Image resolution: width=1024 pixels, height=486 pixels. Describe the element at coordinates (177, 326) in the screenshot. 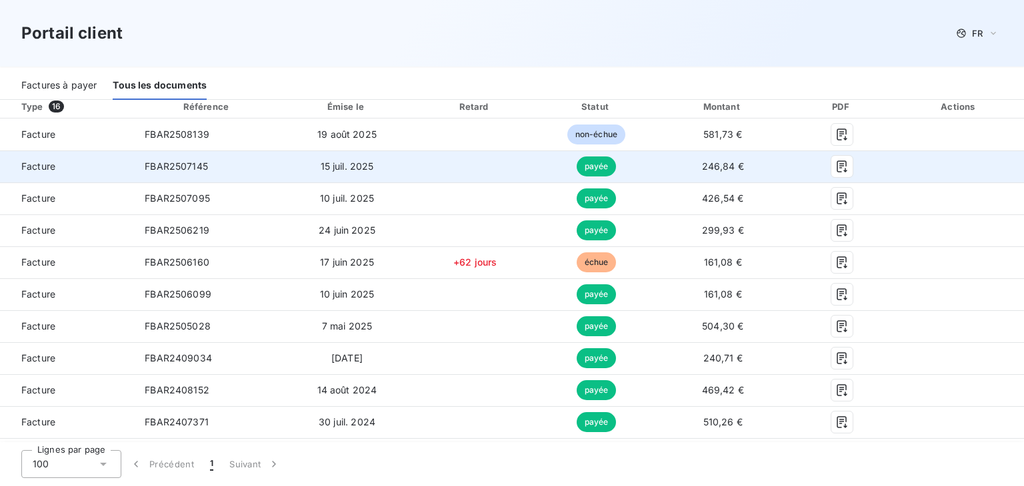

I see `span: FBAR2505028` at that location.